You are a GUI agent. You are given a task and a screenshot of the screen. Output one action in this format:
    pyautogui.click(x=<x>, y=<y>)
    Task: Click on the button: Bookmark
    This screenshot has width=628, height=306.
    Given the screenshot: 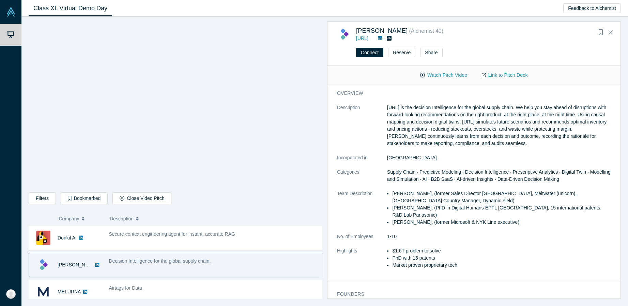 What is the action you would take?
    pyautogui.click(x=601, y=32)
    